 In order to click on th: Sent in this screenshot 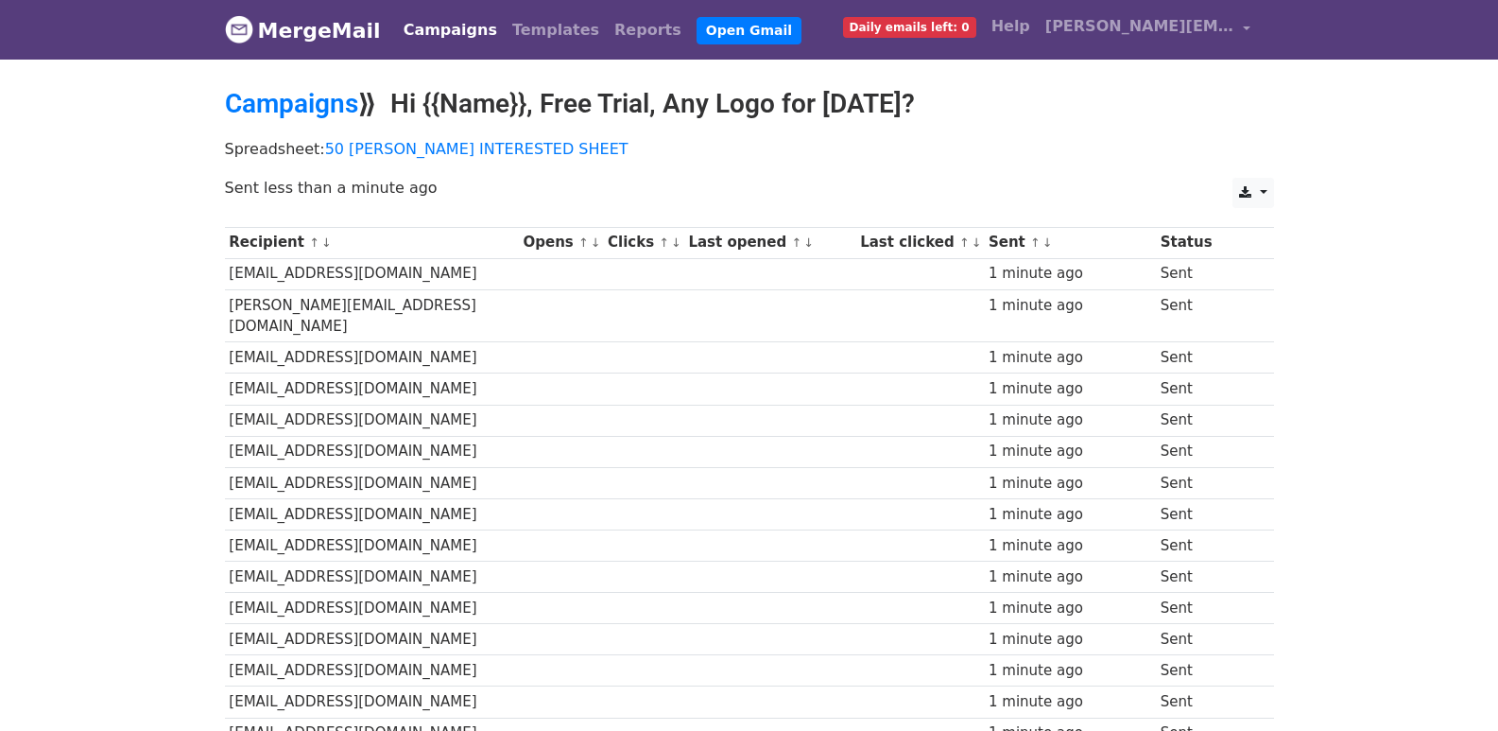, I will do `click(1070, 242)`.